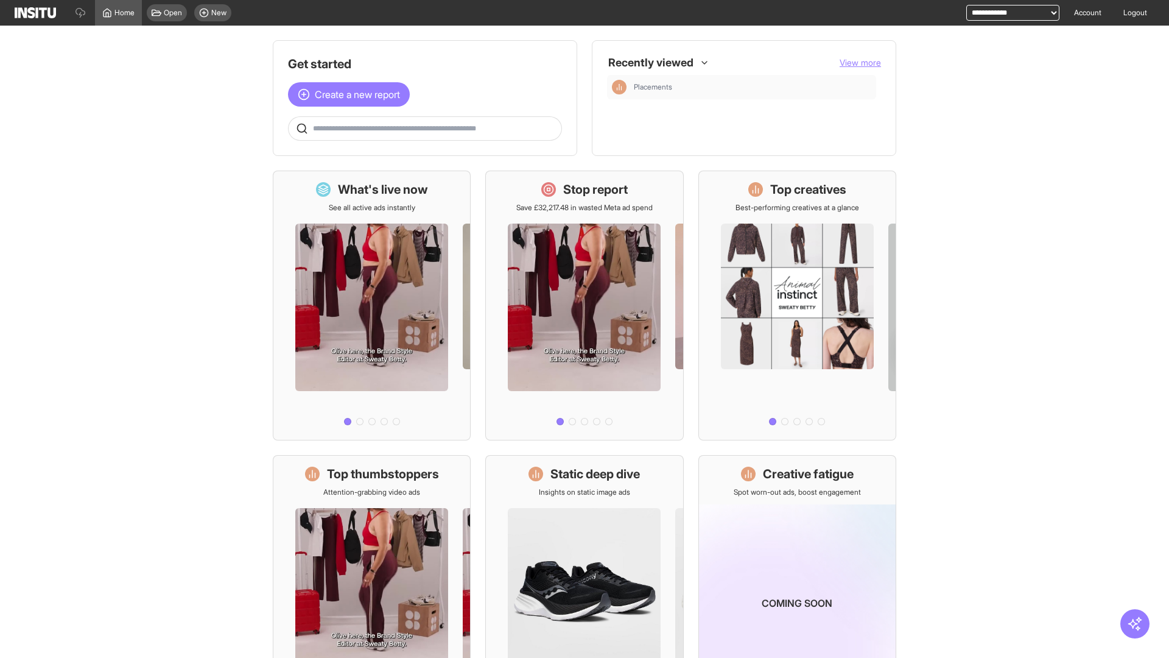 The width and height of the screenshot is (1169, 658). What do you see at coordinates (35, 13) in the screenshot?
I see `img: Logo` at bounding box center [35, 13].